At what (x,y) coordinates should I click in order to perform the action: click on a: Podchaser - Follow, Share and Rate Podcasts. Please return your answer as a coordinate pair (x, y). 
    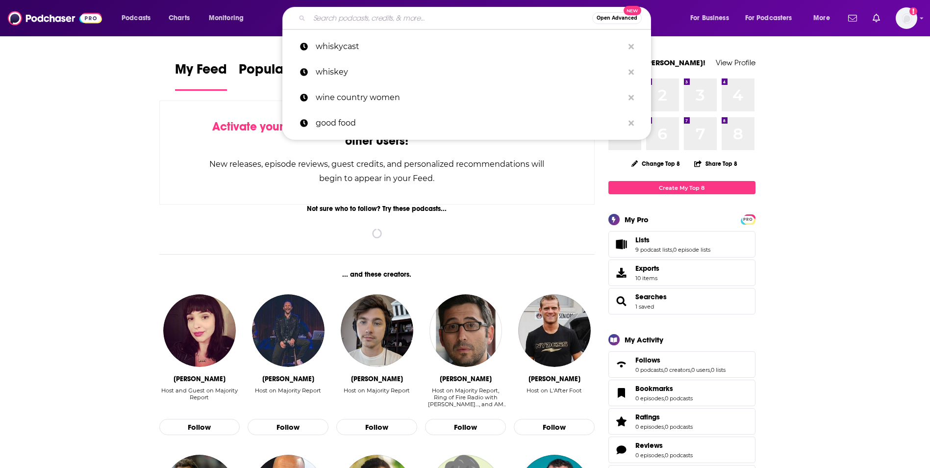
    Looking at the image, I should click on (55, 18).